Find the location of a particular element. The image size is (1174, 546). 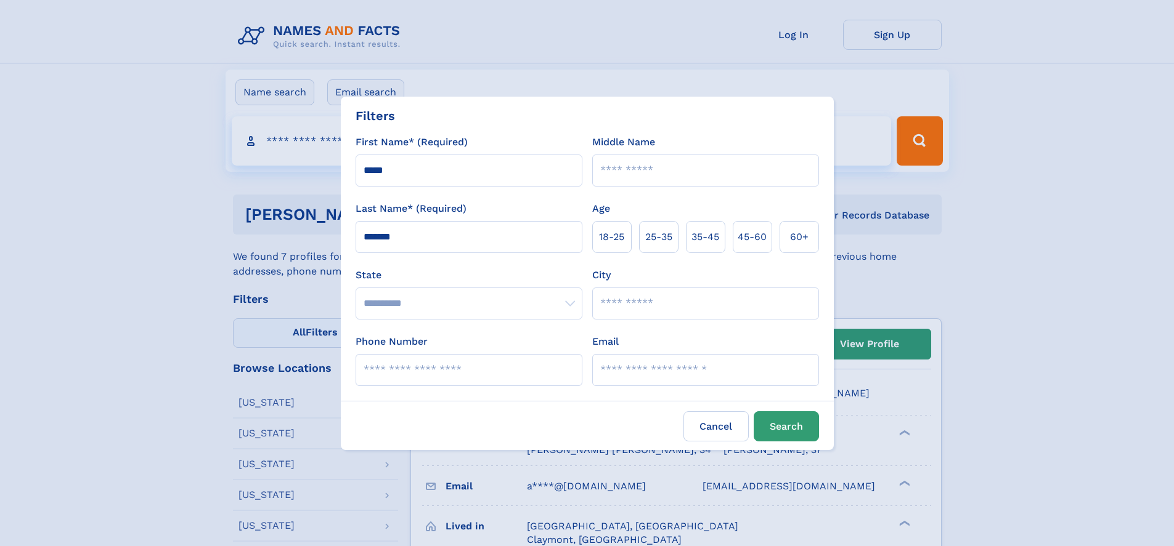

button: Search is located at coordinates (786, 426).